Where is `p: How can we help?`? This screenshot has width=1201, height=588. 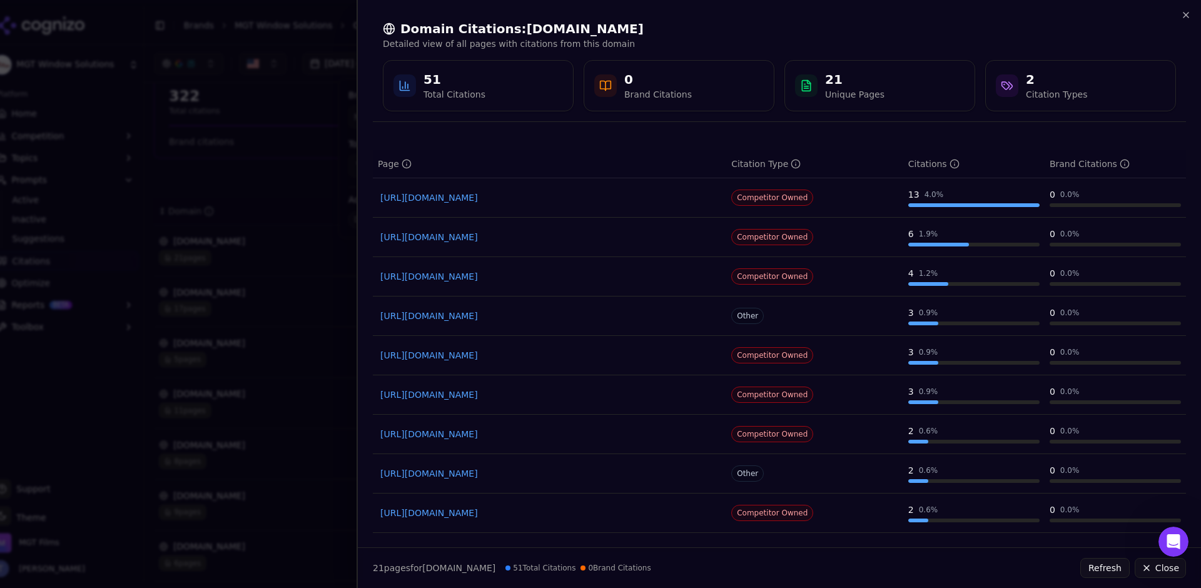 p: How can we help? is located at coordinates (125, 142).